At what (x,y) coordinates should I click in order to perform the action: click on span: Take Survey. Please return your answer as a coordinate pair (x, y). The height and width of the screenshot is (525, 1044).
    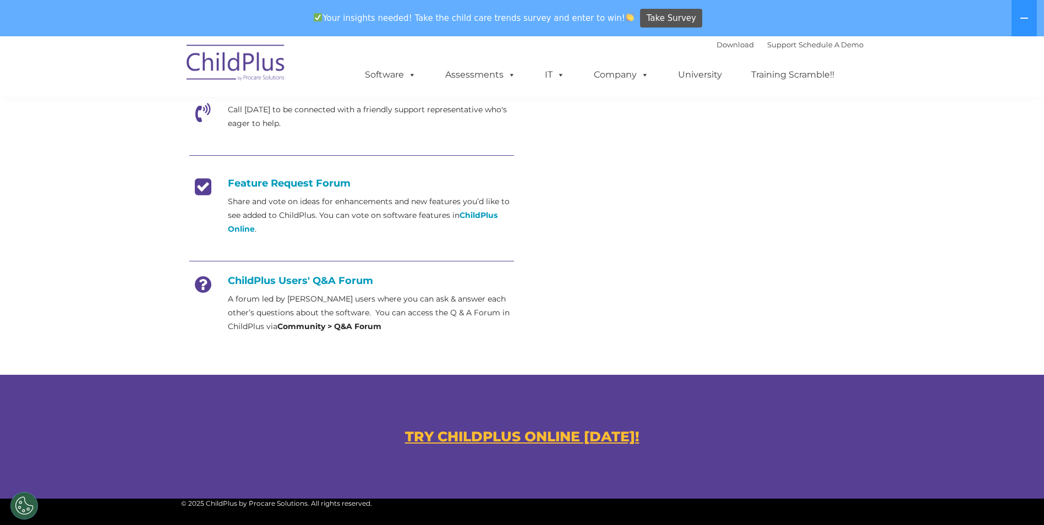
    Looking at the image, I should click on (671, 18).